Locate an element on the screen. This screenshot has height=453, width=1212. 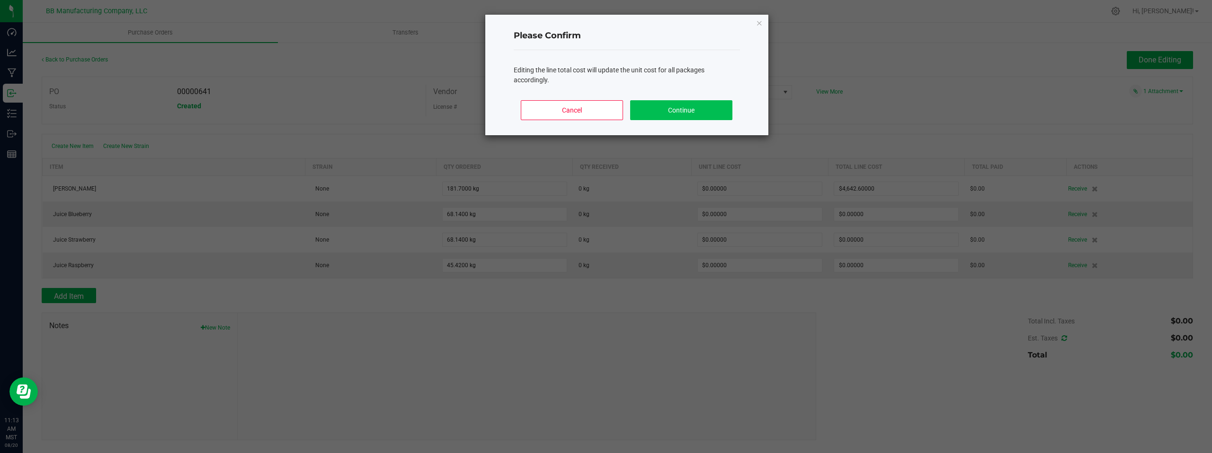
div: Editing the line total cost will update the unit cost for all packages accordingly. is located at coordinates (627, 75).